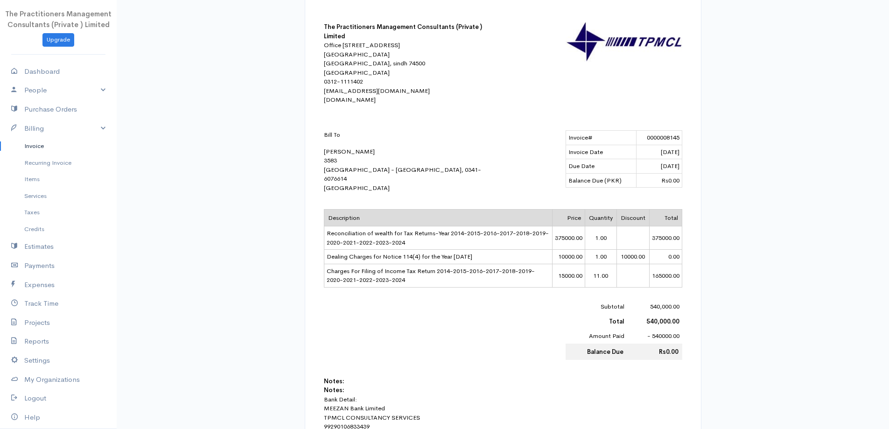 This screenshot has width=889, height=429. Describe the element at coordinates (405, 135) in the screenshot. I see `p: Bill To` at that location.